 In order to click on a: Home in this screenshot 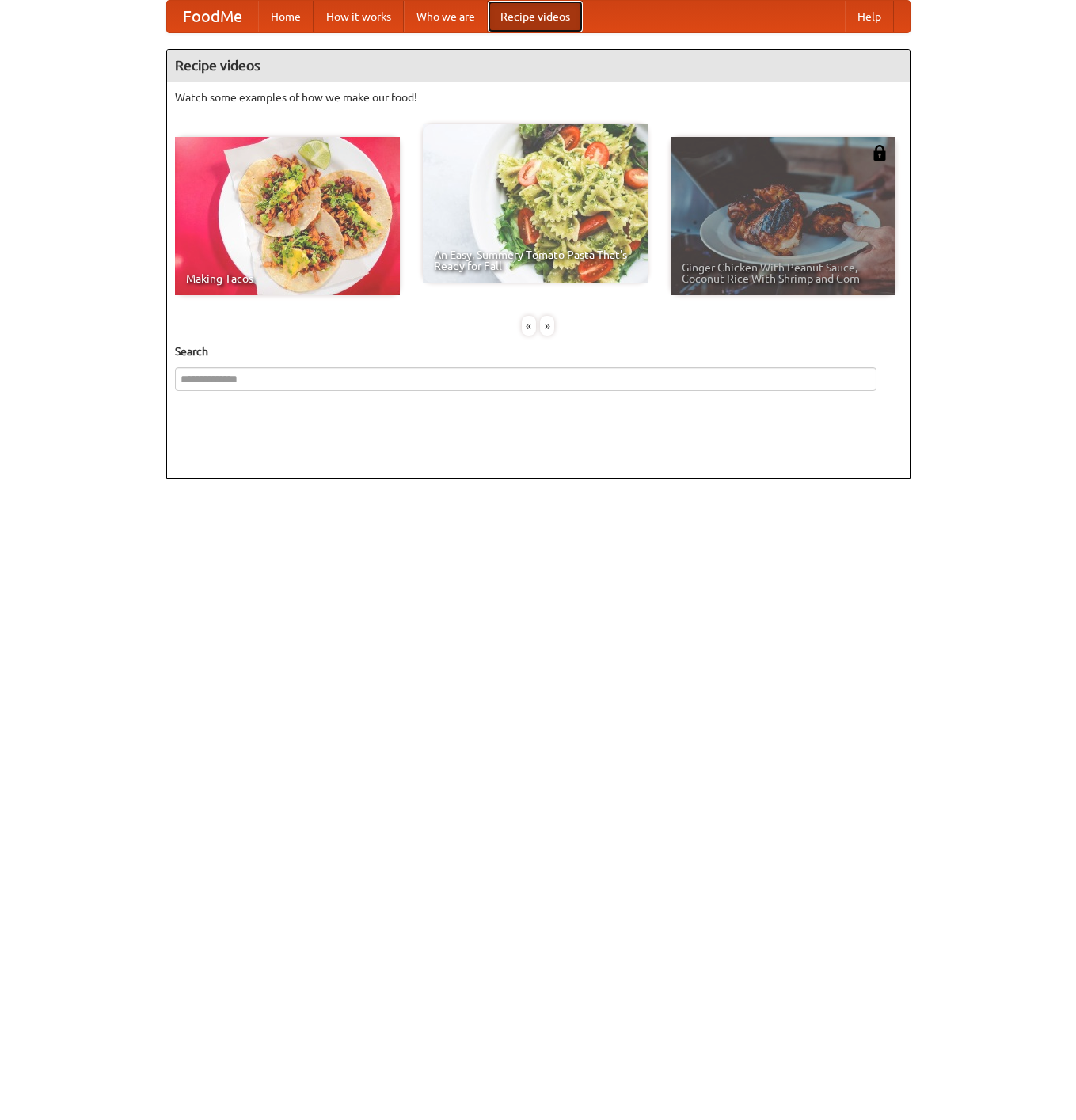, I will do `click(286, 16)`.